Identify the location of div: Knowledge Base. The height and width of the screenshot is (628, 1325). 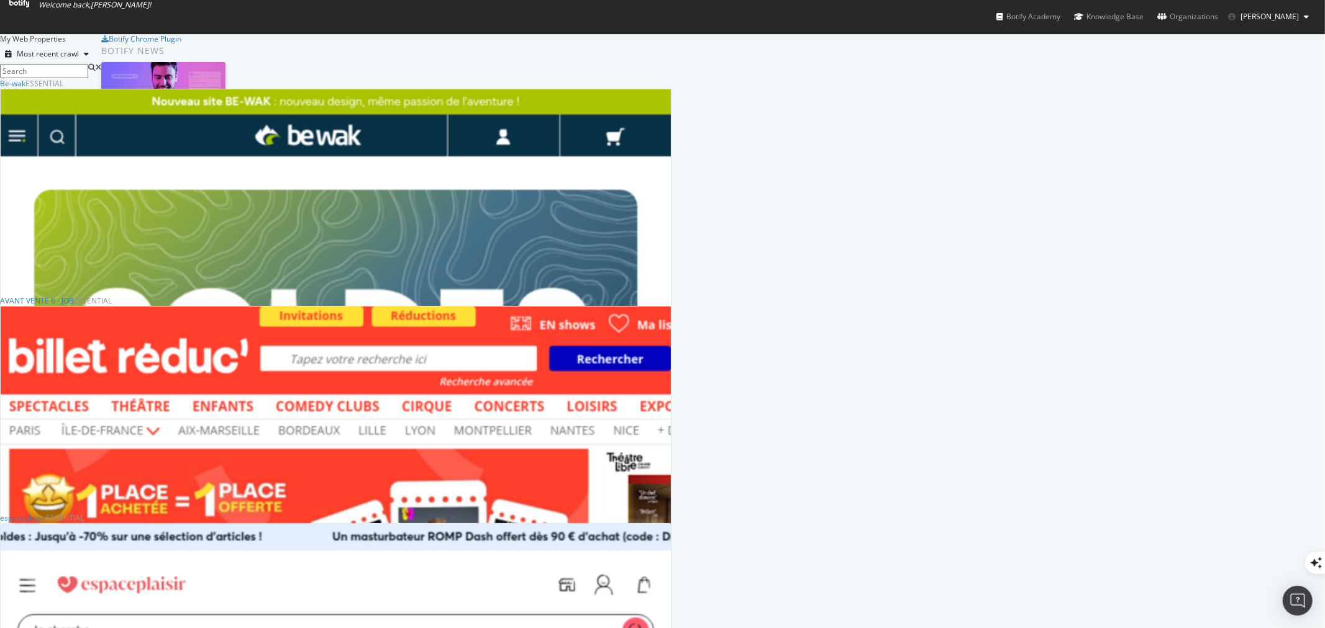
(1108, 17).